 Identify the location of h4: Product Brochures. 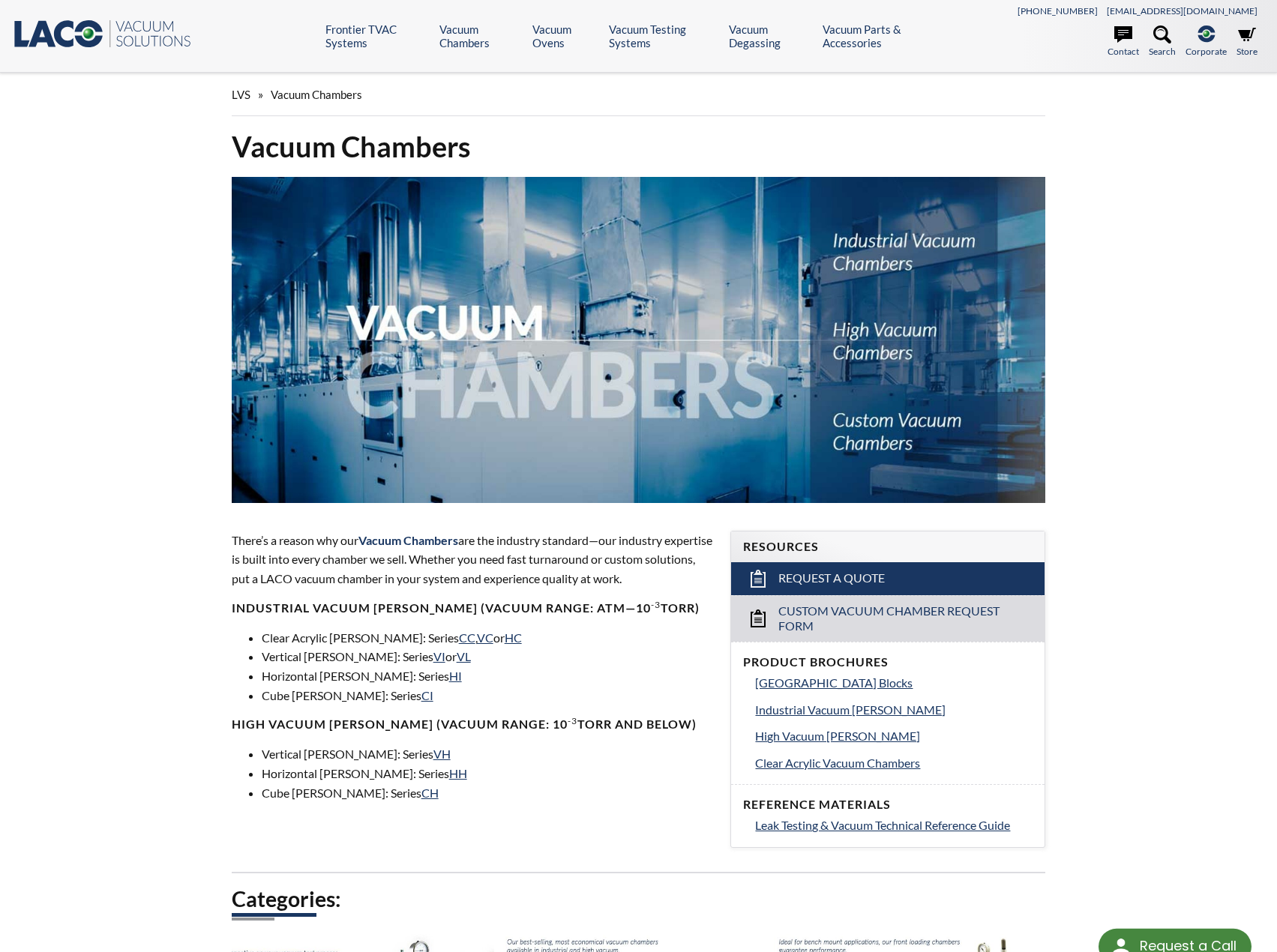
(888, 663).